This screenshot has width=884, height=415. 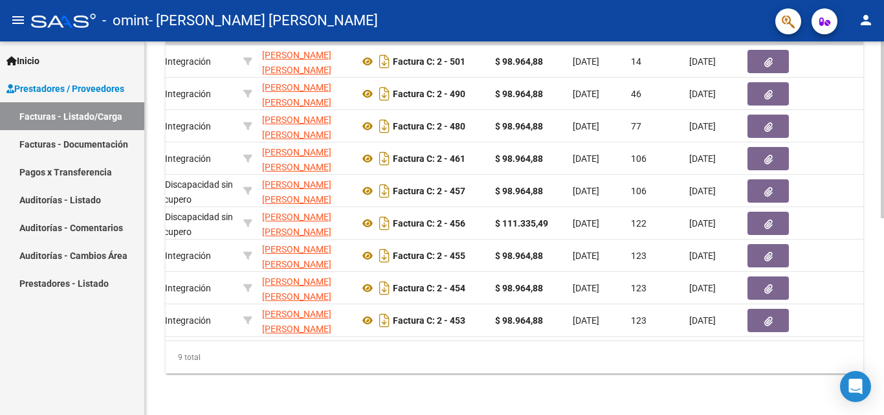 I want to click on strong: Factura C: 2 - 457, so click(x=429, y=191).